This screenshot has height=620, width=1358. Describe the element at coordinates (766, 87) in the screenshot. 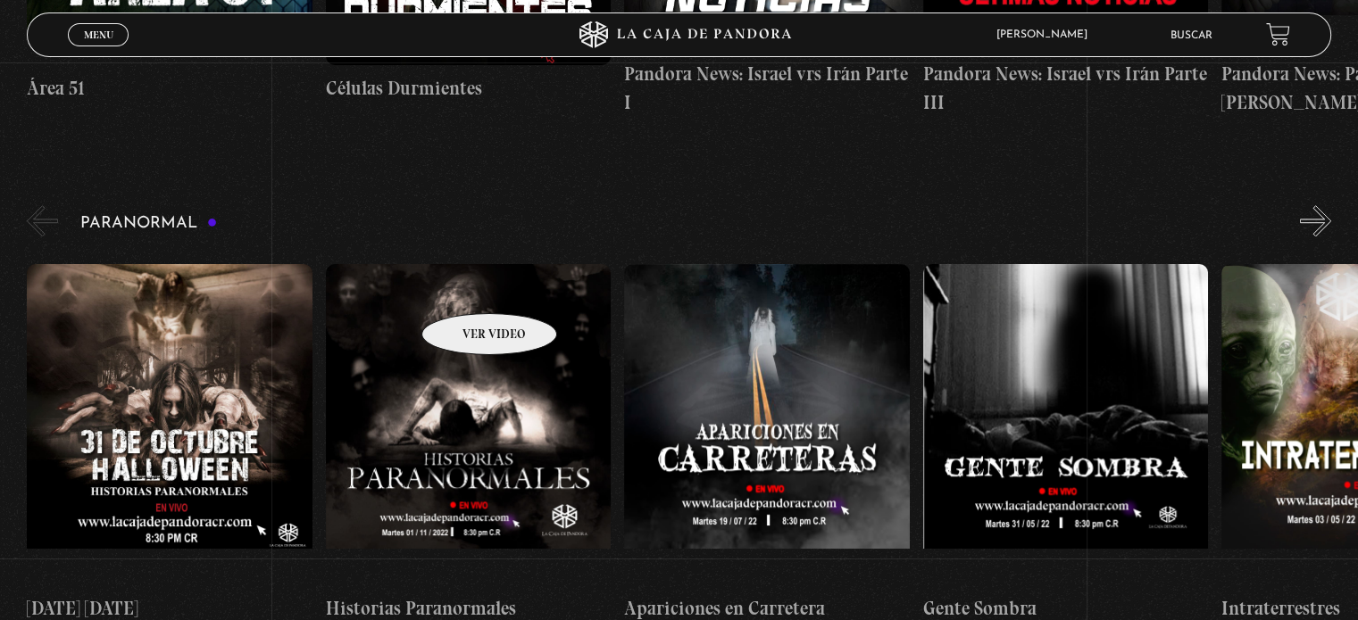

I see `h4: Pandora News: Israel vrs Irán Parte I` at that location.